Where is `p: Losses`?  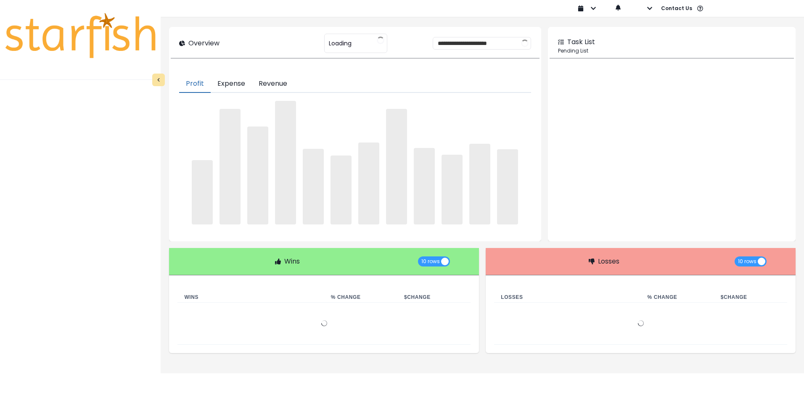
p: Losses is located at coordinates (608, 261).